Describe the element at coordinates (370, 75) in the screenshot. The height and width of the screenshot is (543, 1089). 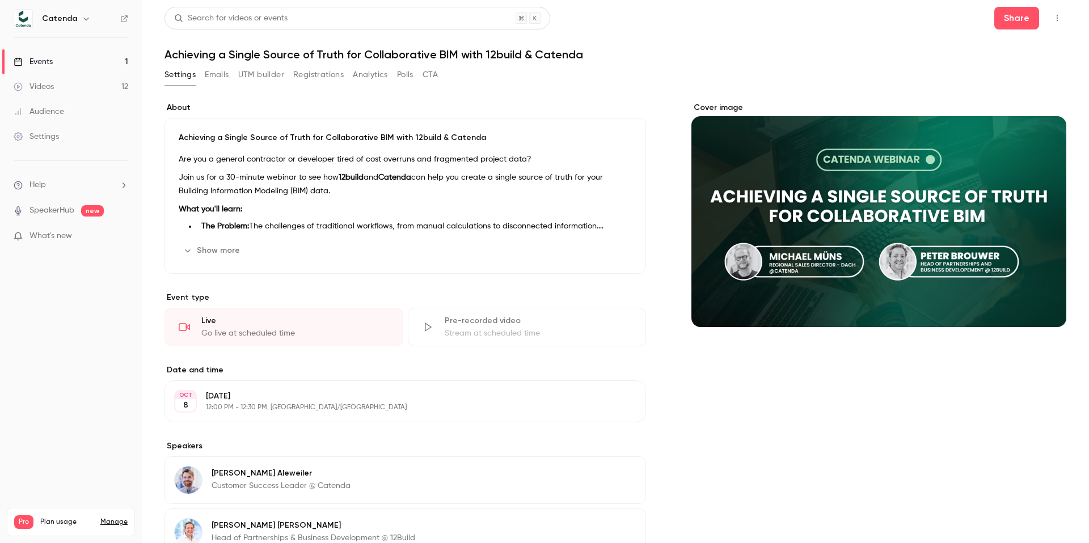
I see `button: Analytics` at that location.